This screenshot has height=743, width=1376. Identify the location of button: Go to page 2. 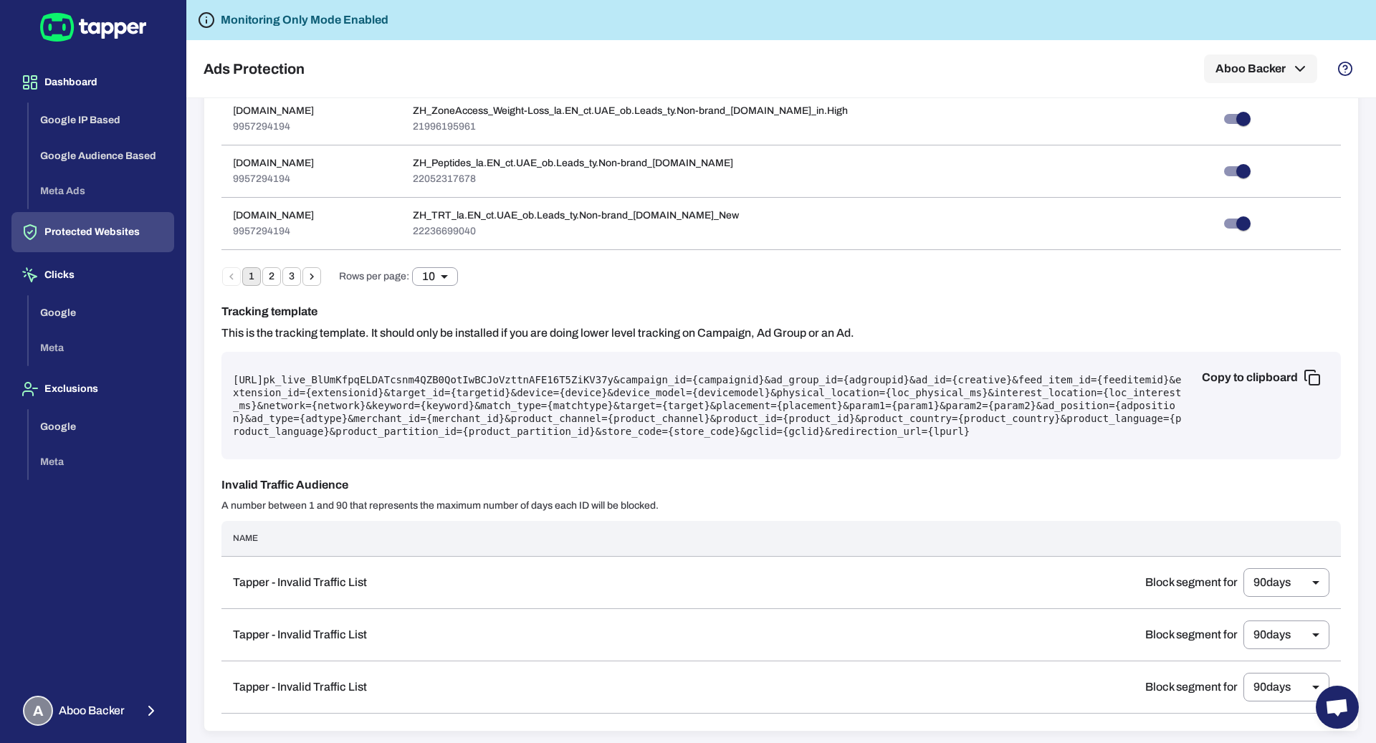
(272, 277).